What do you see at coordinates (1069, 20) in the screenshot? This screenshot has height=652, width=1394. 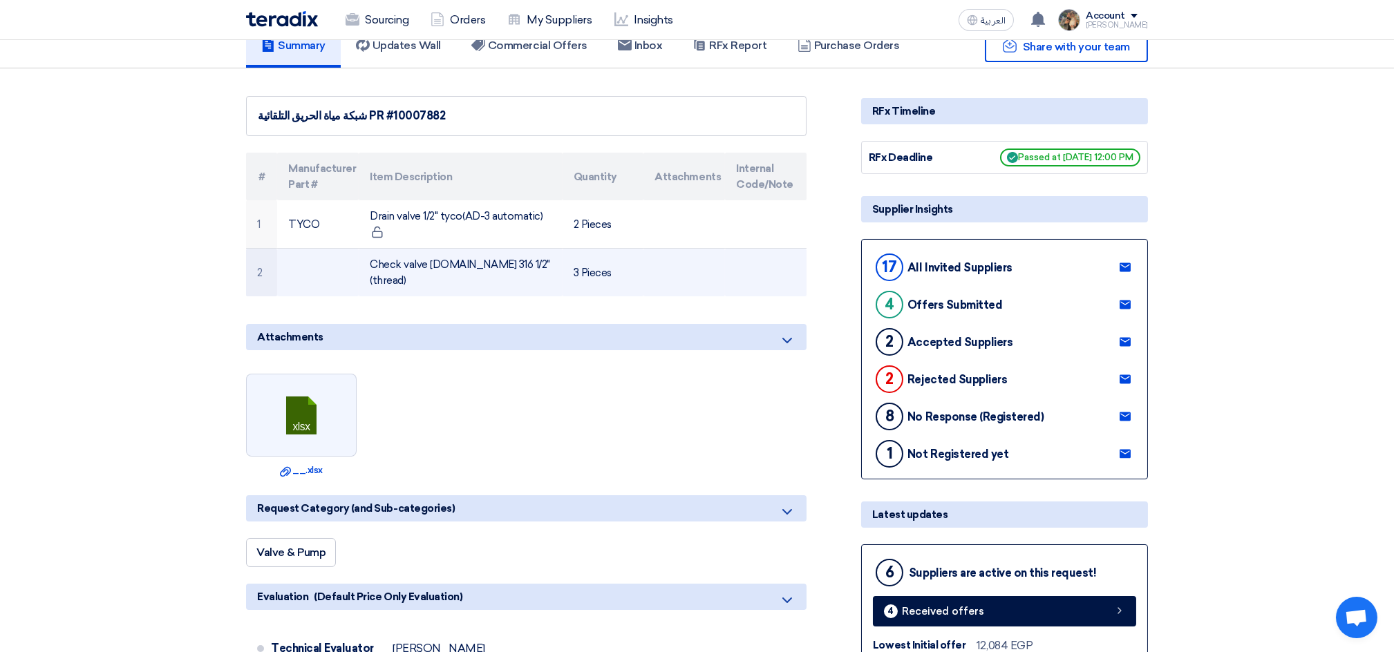 I see `img: file_1710751448746.jpg` at bounding box center [1069, 20].